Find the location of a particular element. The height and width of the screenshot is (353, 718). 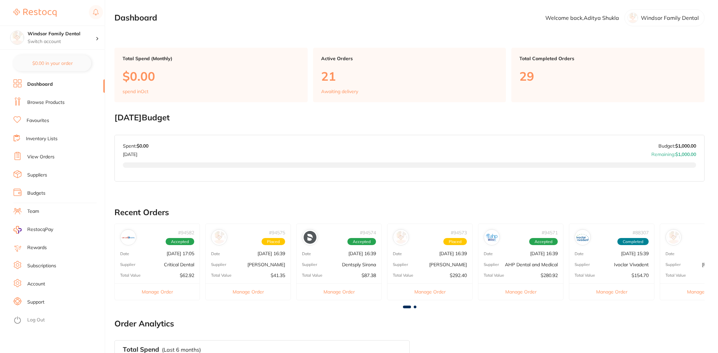

p: Awaiting delivery is located at coordinates (340, 92).